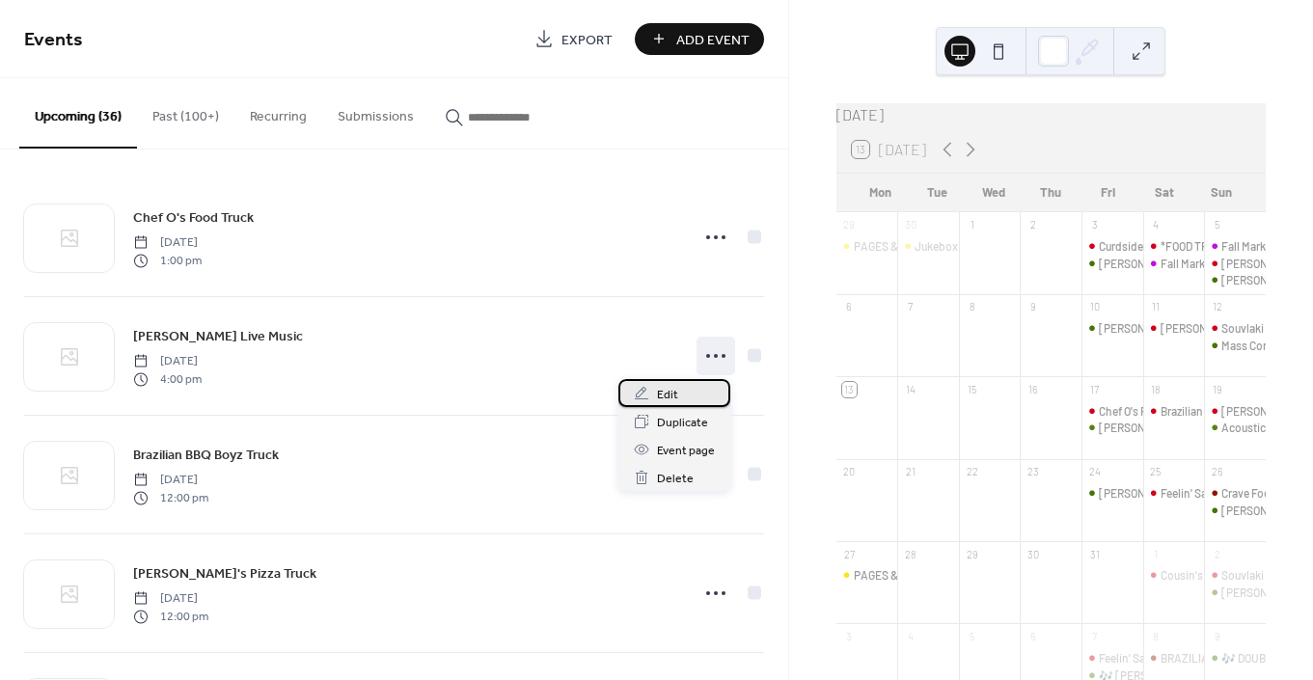 Image resolution: width=1313 pixels, height=680 pixels. I want to click on div: 26, so click(1217, 472).